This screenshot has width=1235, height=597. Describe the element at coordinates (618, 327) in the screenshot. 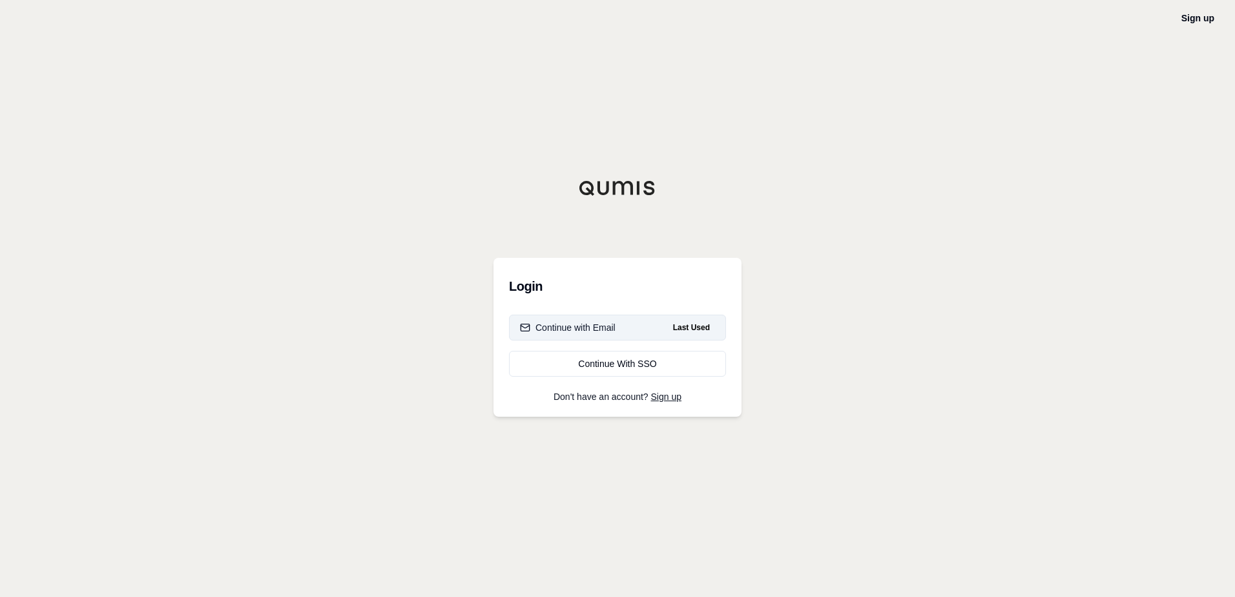

I see `button: Continue with EmailLast Used` at that location.